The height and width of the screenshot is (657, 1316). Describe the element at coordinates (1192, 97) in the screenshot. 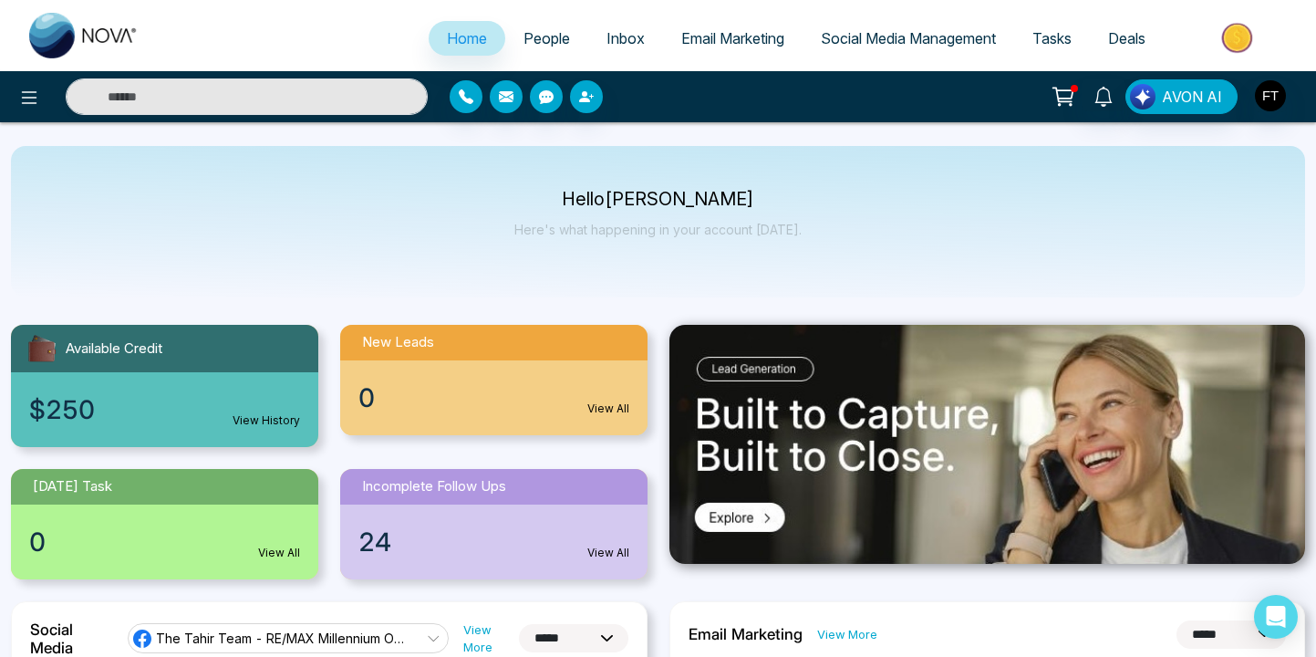

I see `span: AVON AI` at that location.